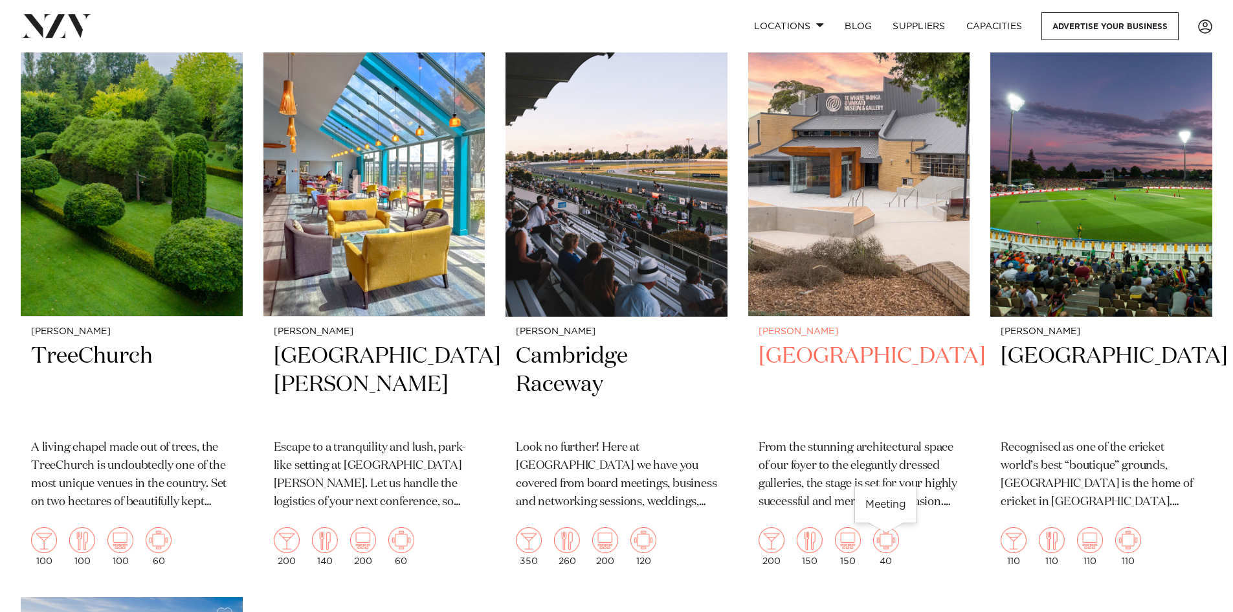 The width and height of the screenshot is (1233, 612). What do you see at coordinates (643, 546) in the screenshot?
I see `div: 120` at bounding box center [643, 546].